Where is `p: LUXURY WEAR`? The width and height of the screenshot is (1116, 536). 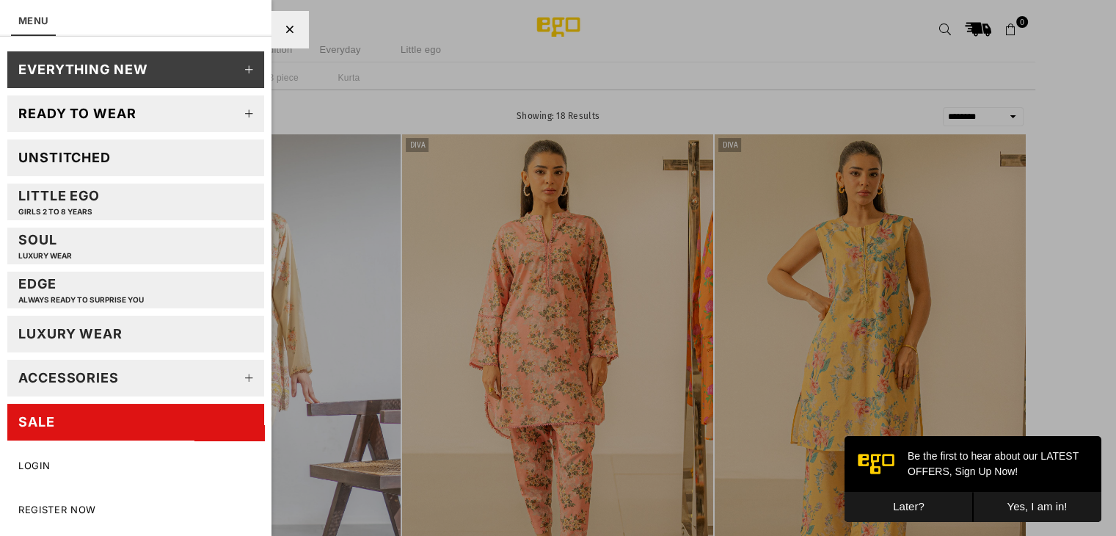 p: LUXURY WEAR is located at coordinates (45, 255).